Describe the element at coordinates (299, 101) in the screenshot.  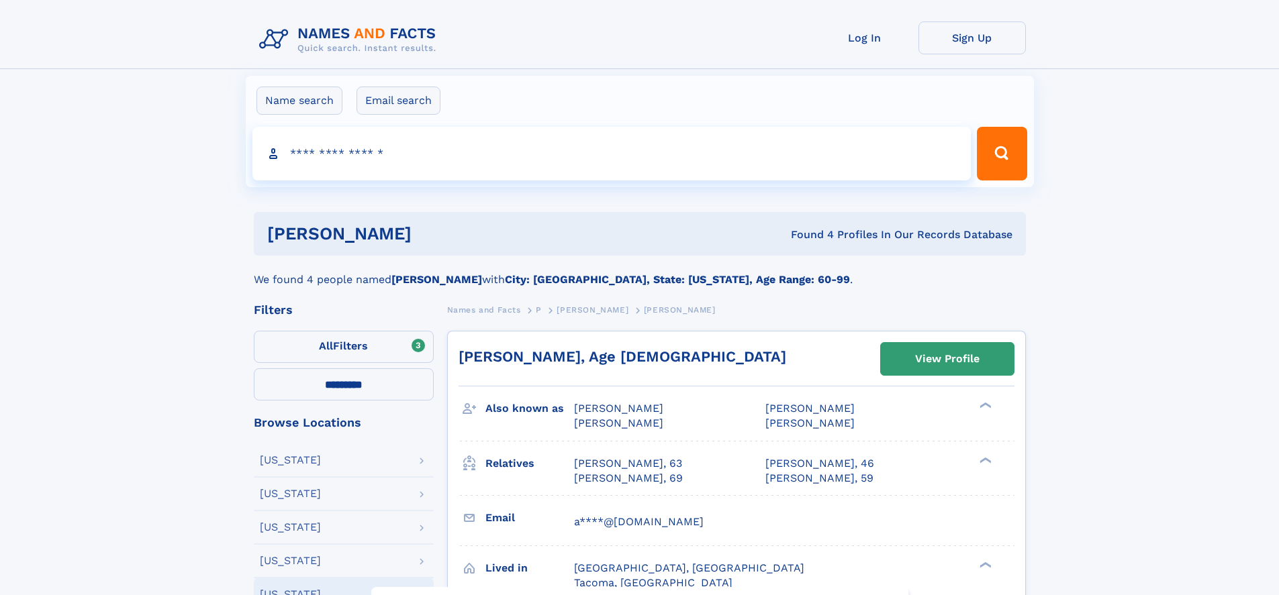
I see `label: Name search` at that location.